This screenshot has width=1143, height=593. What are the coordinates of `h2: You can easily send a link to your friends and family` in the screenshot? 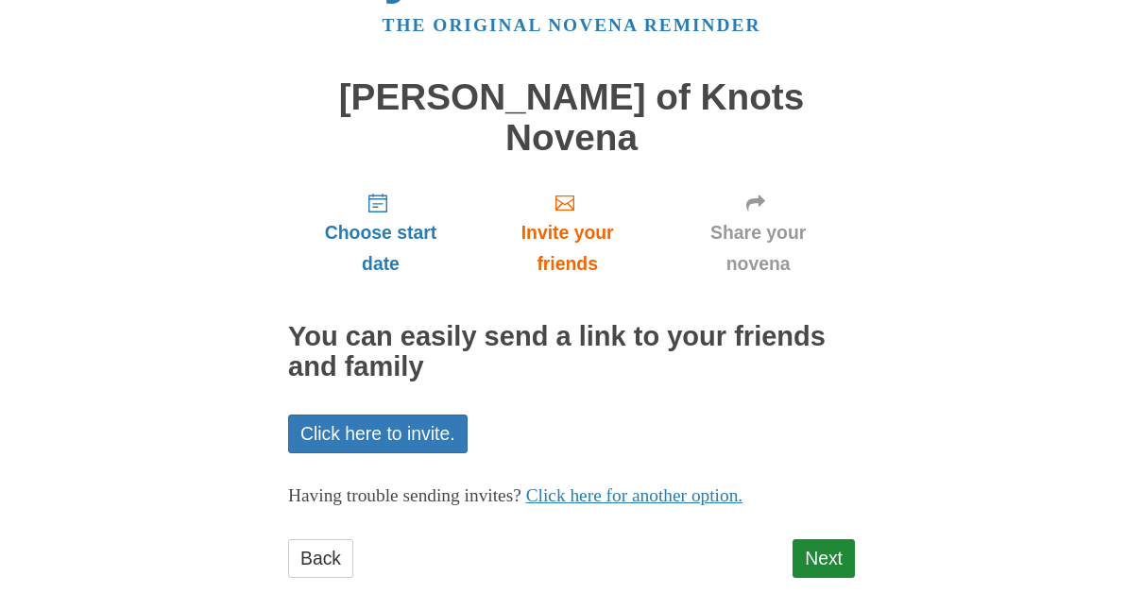 It's located at (571, 352).